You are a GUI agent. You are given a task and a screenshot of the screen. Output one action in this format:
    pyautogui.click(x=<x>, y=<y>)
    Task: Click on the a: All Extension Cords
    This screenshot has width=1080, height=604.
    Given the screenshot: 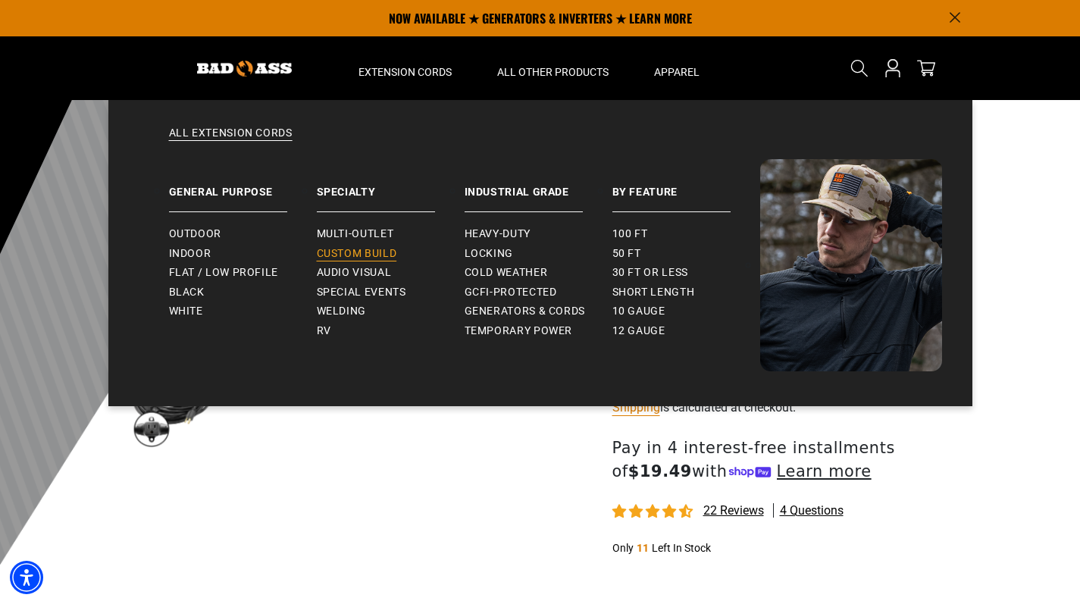 What is the action you would take?
    pyautogui.click(x=540, y=142)
    